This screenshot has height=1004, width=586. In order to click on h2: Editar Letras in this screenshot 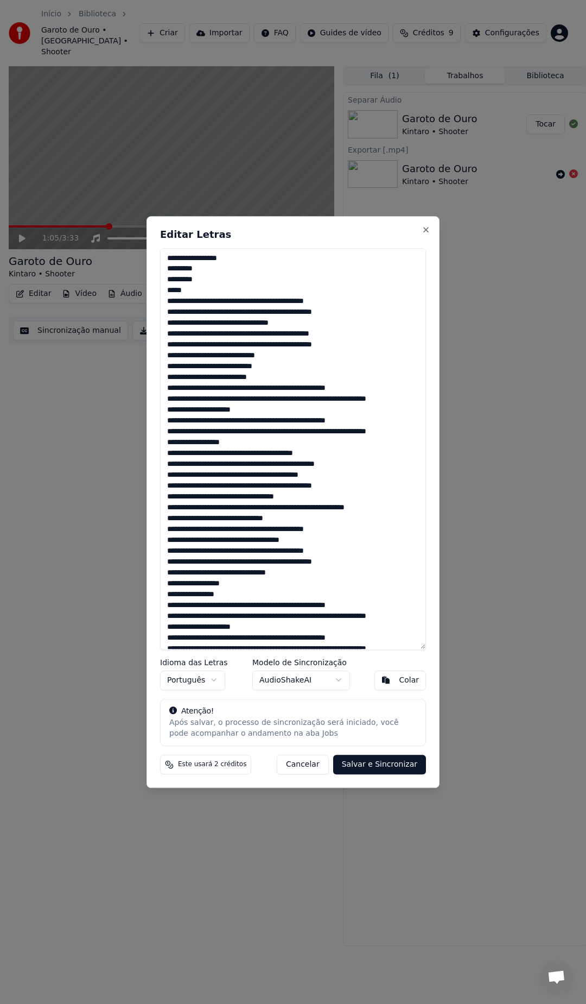, I will do `click(293, 235)`.